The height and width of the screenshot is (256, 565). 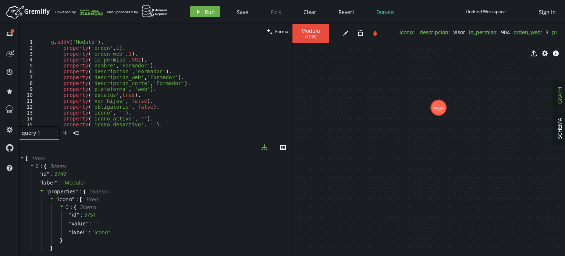 I want to click on div: 6, so click(x=28, y=71).